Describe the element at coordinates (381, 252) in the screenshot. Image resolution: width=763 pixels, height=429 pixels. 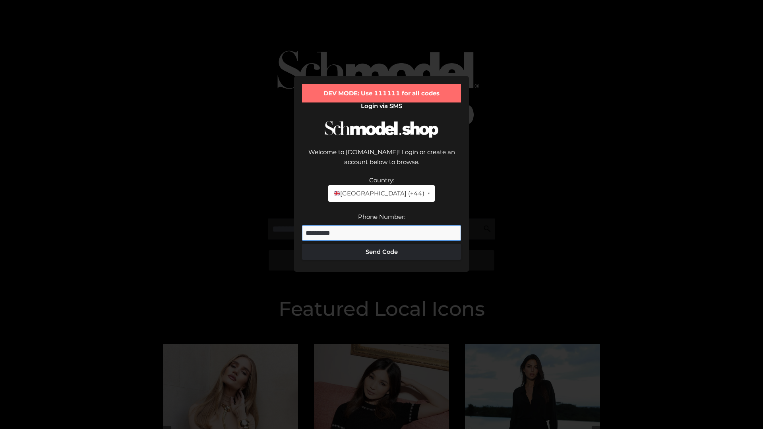
I see `button: Send Code` at that location.